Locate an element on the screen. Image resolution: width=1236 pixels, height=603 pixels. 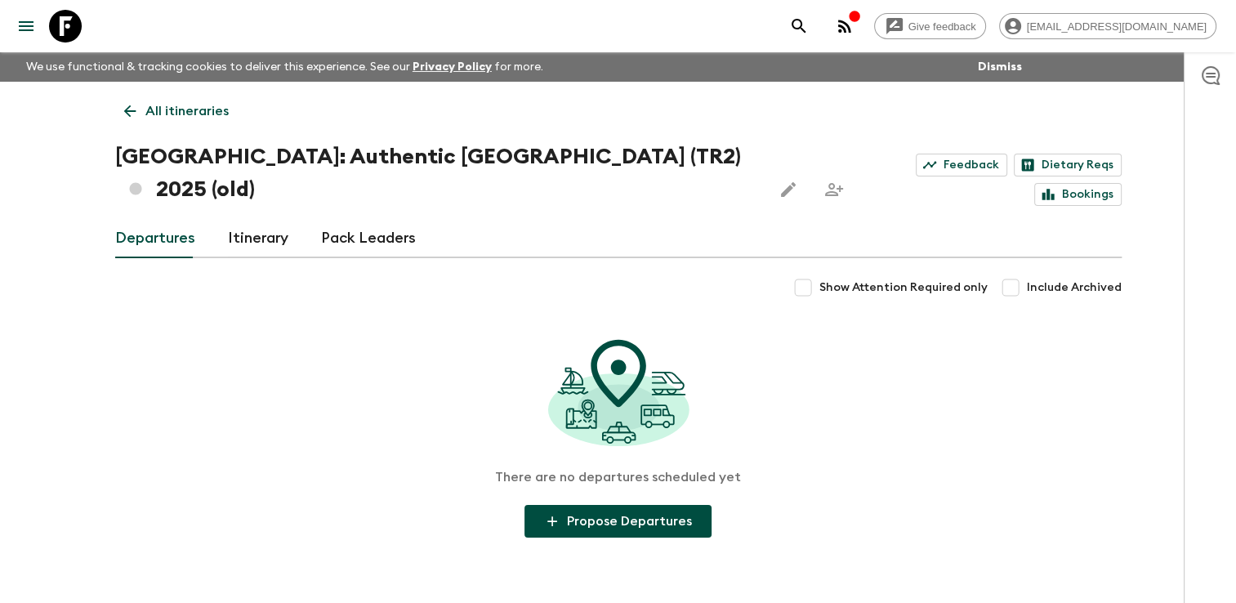
span: Show Attention Required only is located at coordinates (903, 287).